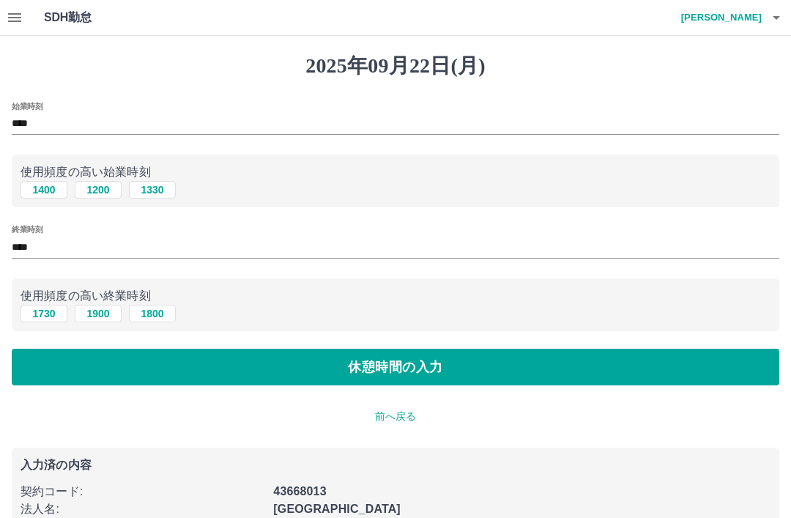 The height and width of the screenshot is (518, 791). I want to click on button: 1200, so click(98, 190).